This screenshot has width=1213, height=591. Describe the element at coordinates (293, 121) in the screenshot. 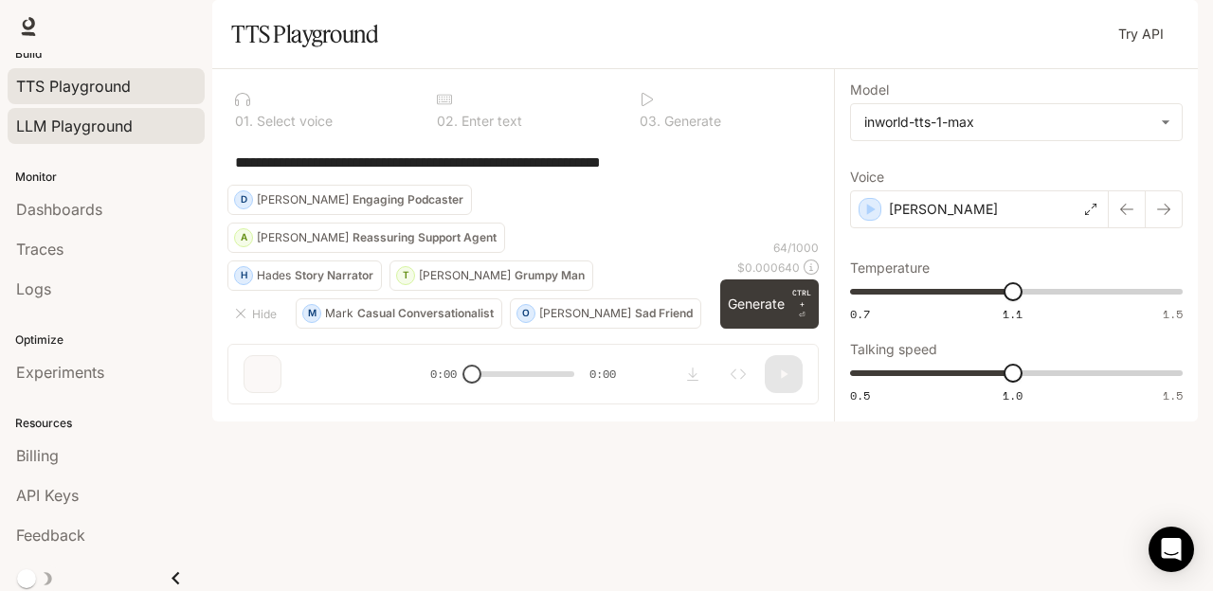

I see `p: Select voice` at that location.